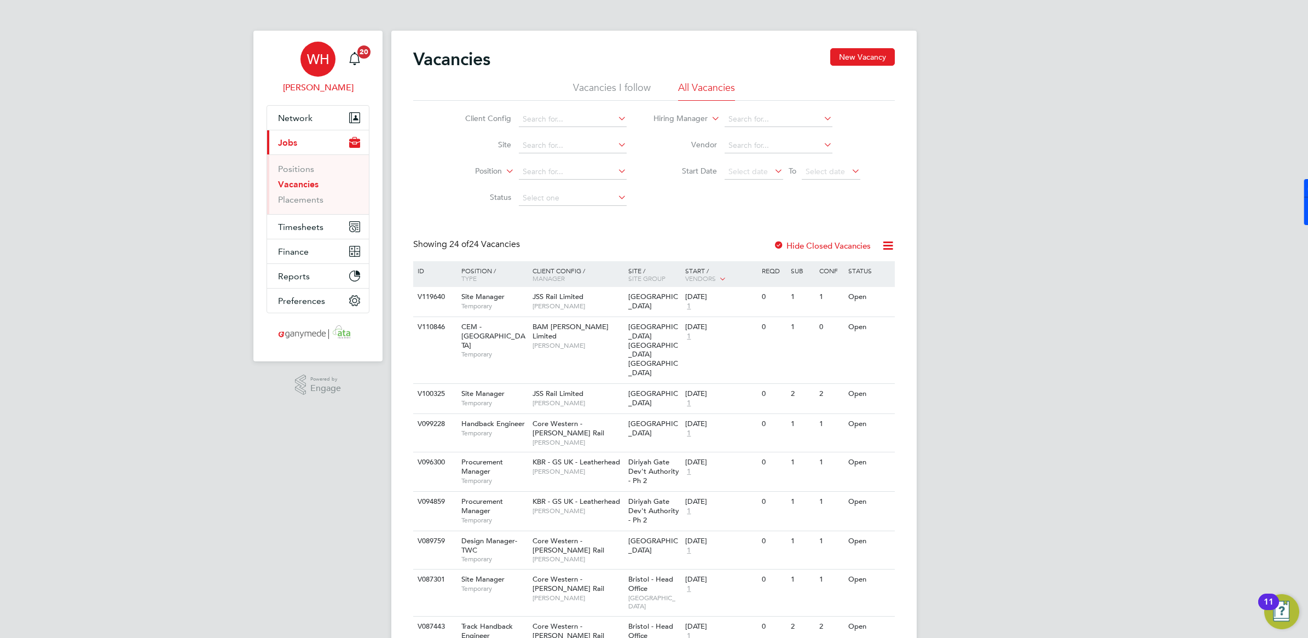  What do you see at coordinates (318, 184) in the screenshot?
I see `div: Jobs` at bounding box center [318, 184].